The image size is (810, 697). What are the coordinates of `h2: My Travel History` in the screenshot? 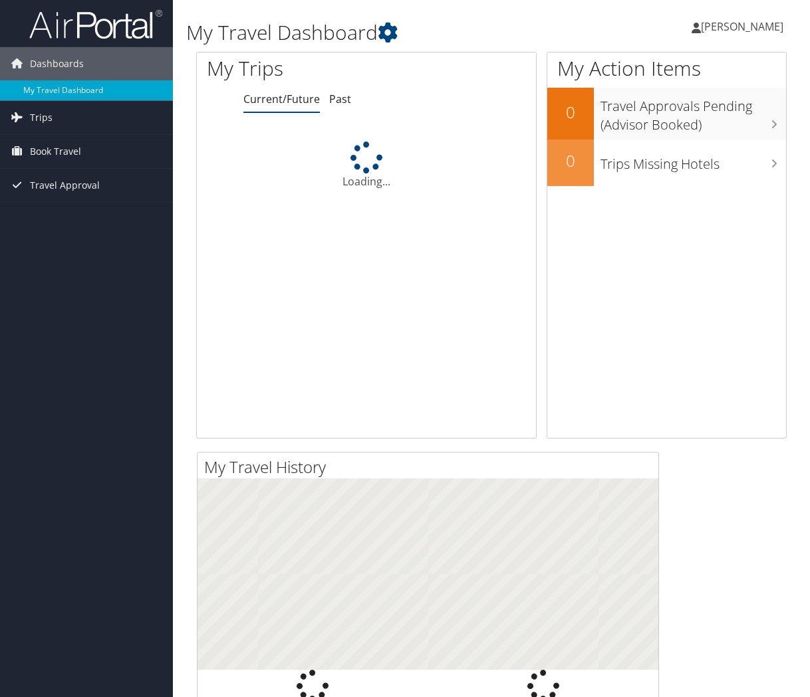 It's located at (431, 467).